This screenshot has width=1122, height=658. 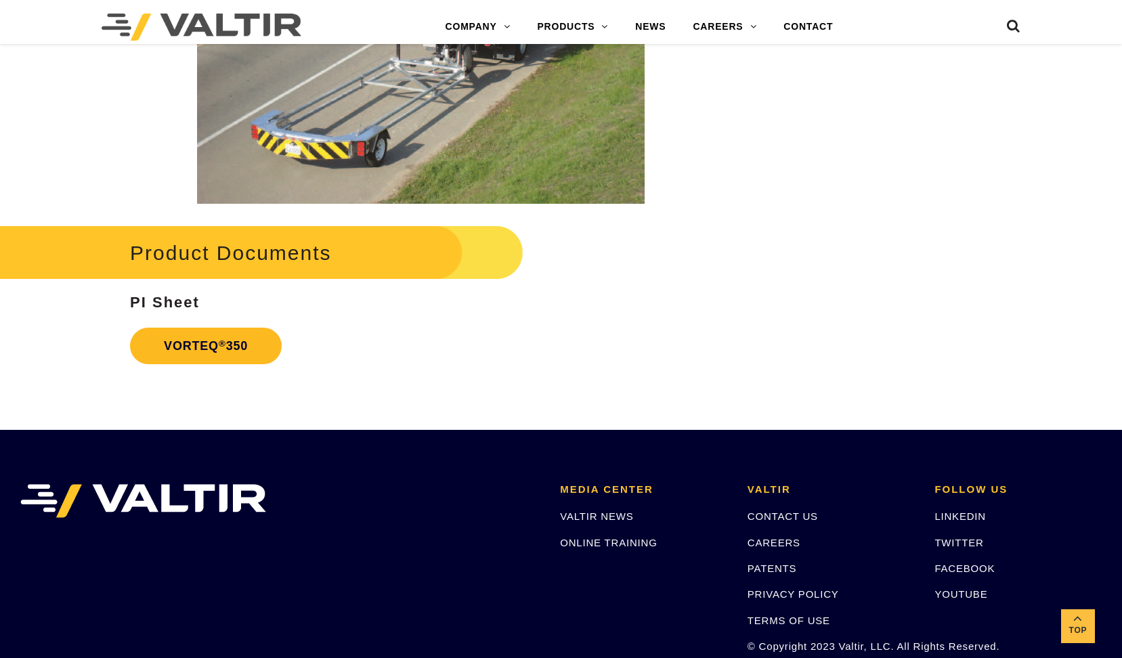 I want to click on a: LINKEDIN, so click(x=960, y=516).